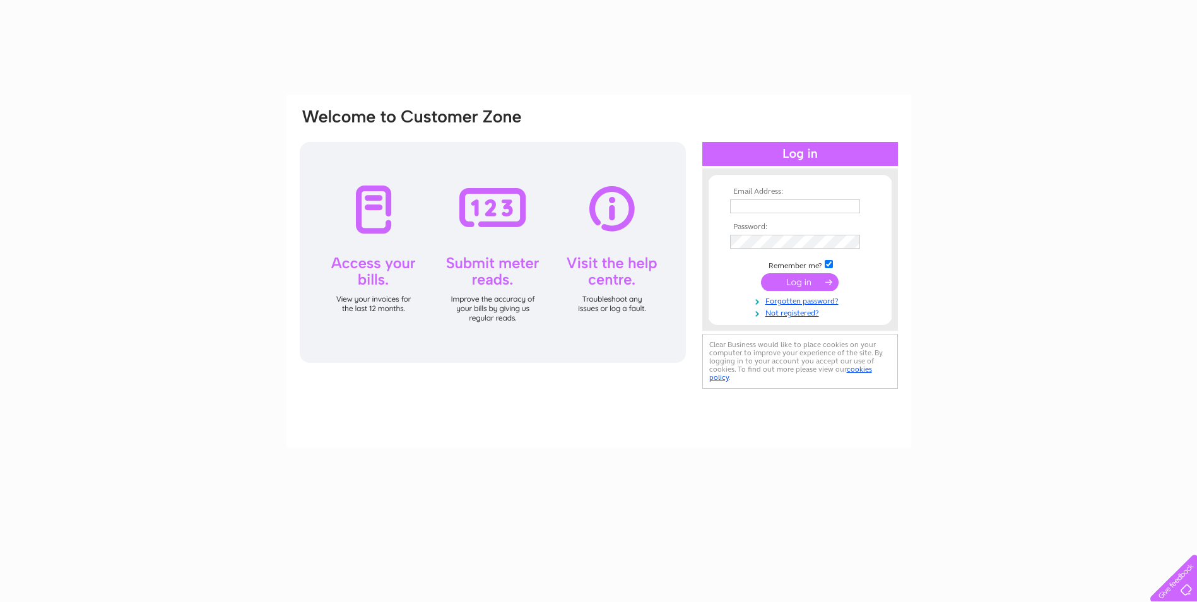  I want to click on td: Remember me?, so click(800, 264).